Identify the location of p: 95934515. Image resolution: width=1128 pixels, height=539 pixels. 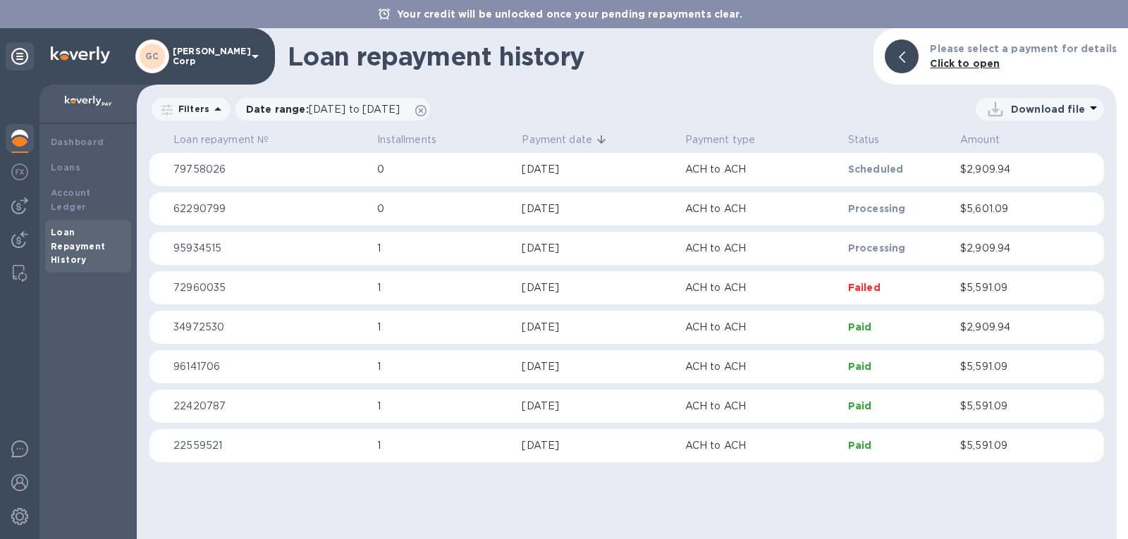
(269, 248).